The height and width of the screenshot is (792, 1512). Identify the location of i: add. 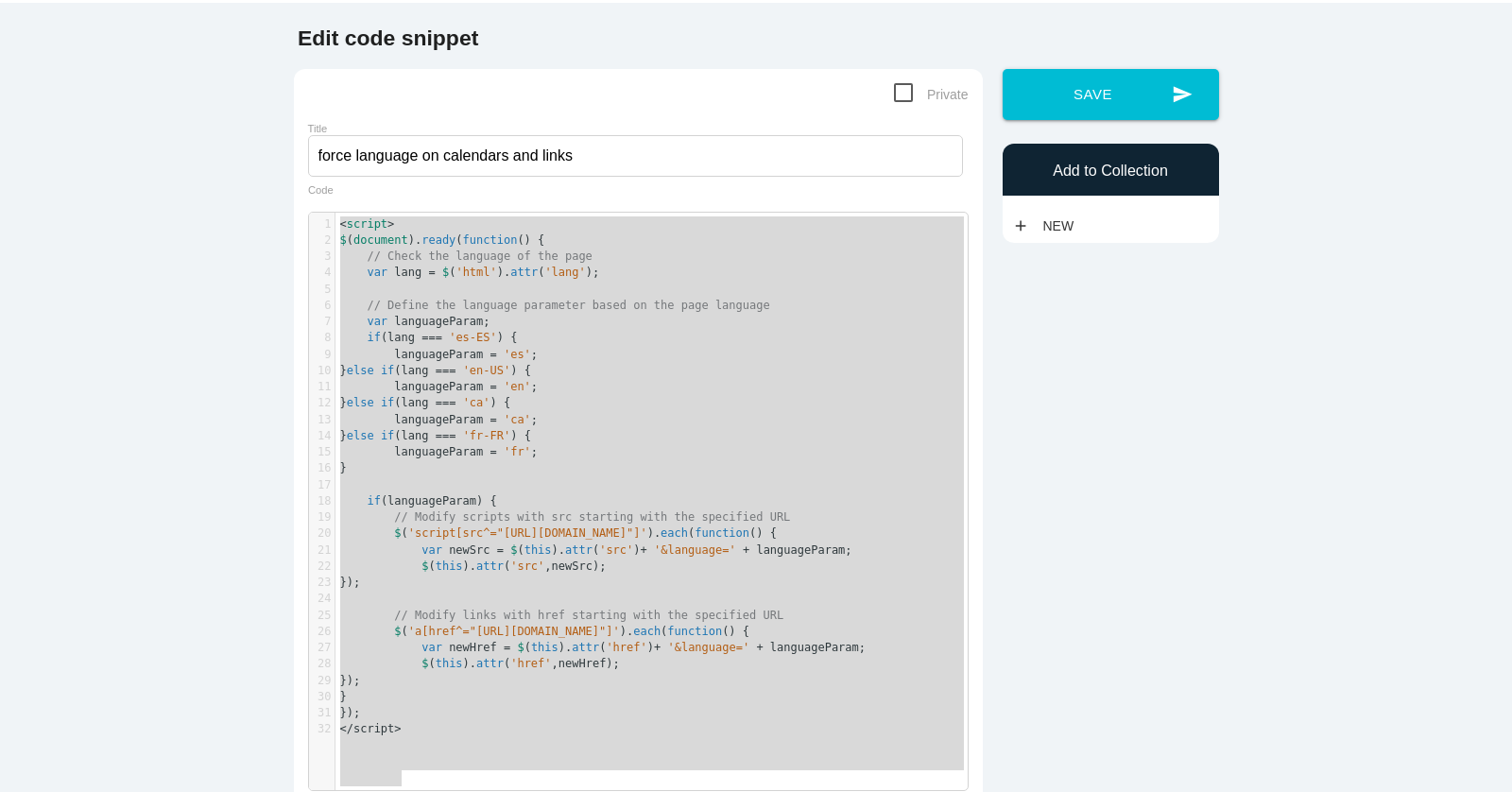
(1021, 226).